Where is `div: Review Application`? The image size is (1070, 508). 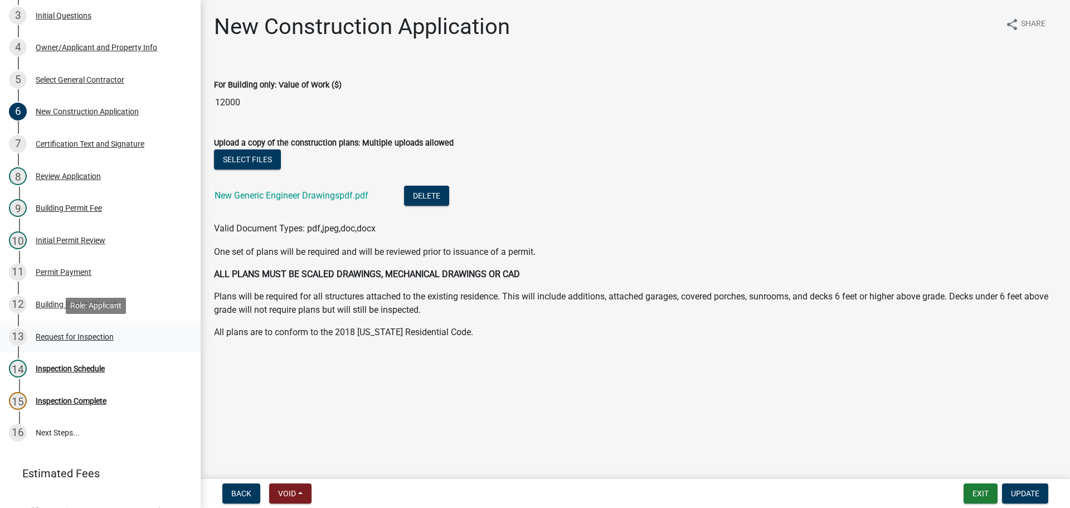
div: Review Application is located at coordinates (68, 176).